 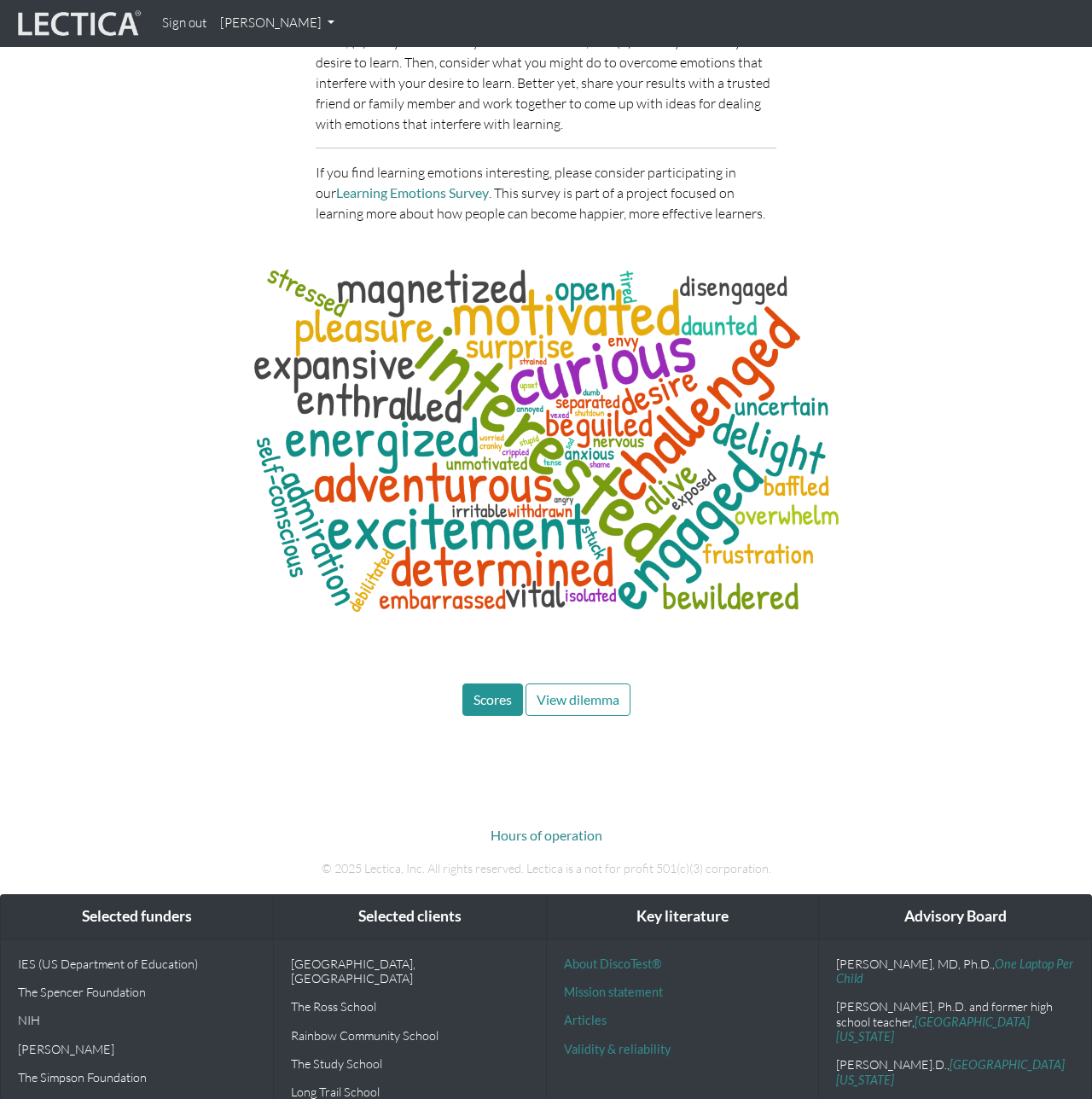 What do you see at coordinates (578, 699) in the screenshot?
I see `span: View dilemma` at bounding box center [578, 699].